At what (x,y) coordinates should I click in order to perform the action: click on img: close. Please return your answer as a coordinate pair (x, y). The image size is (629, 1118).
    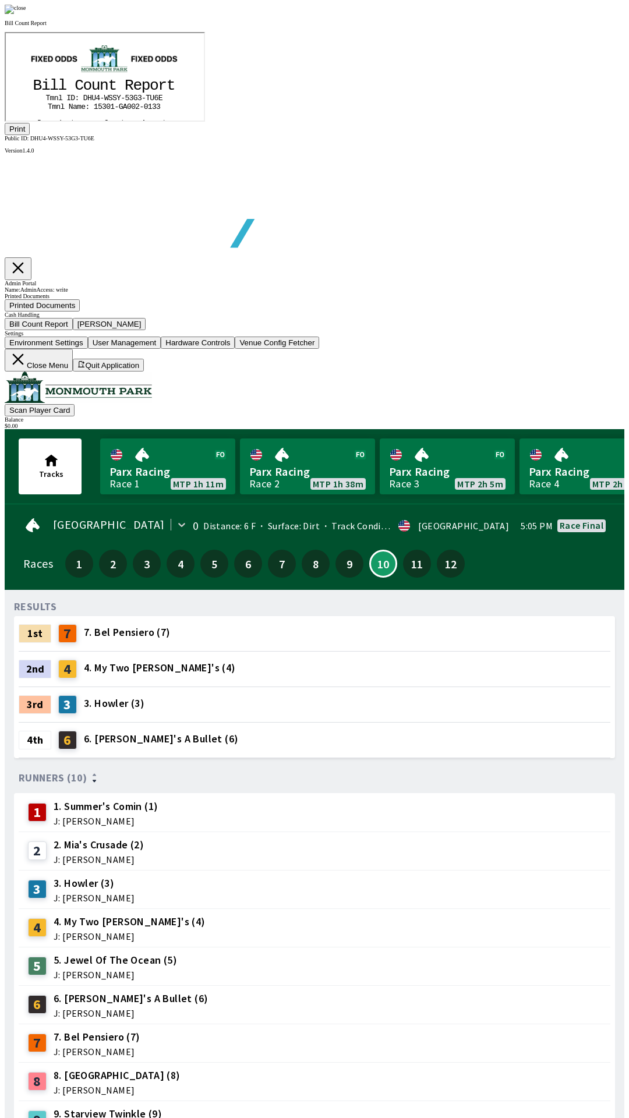
    Looking at the image, I should click on (15, 9).